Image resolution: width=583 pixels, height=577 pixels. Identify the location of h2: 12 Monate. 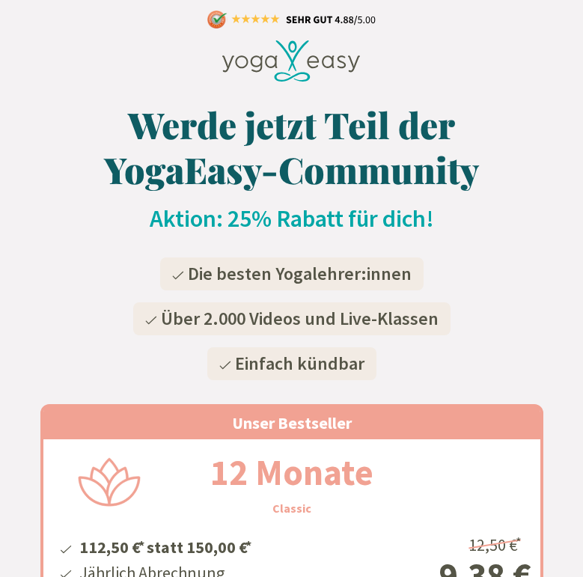
(292, 472).